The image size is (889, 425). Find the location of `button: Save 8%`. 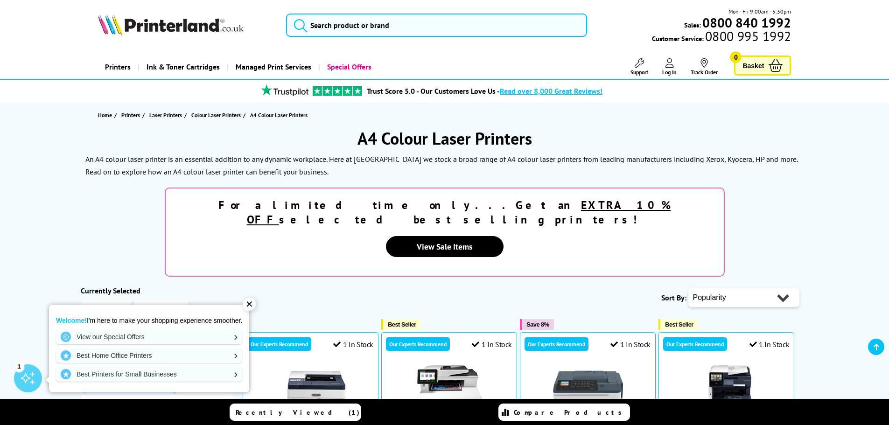

button: Save 8% is located at coordinates (536, 324).